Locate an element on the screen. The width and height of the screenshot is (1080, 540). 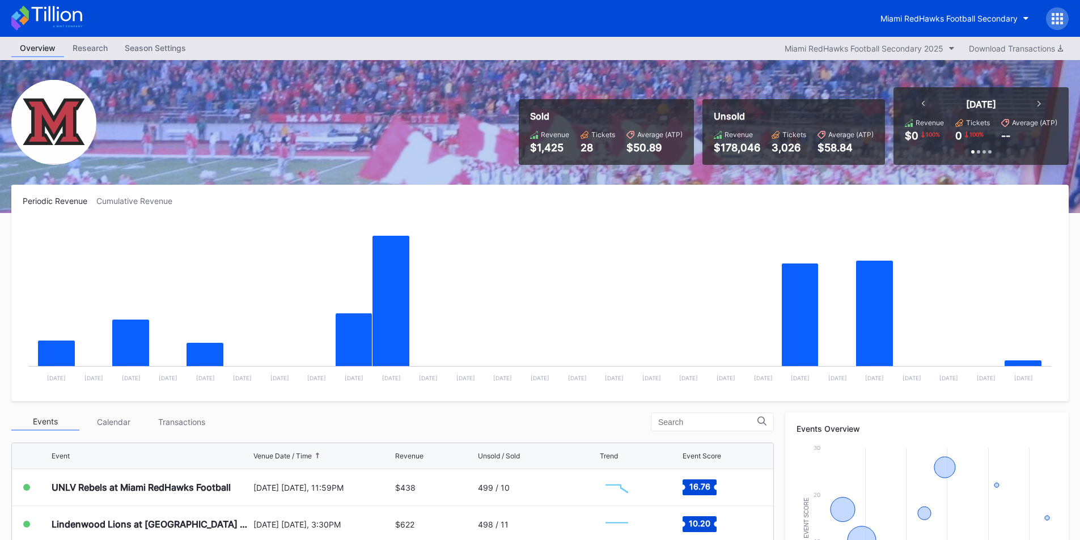
div: Transactions is located at coordinates (181, 422).